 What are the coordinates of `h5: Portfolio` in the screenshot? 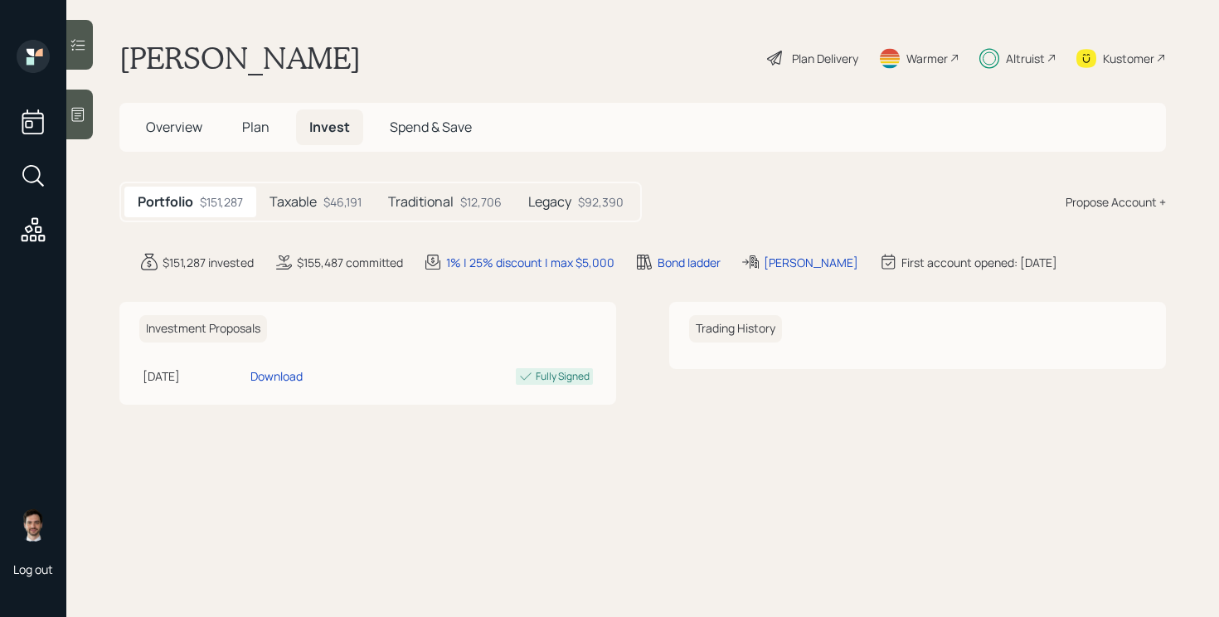 It's located at (165, 202).